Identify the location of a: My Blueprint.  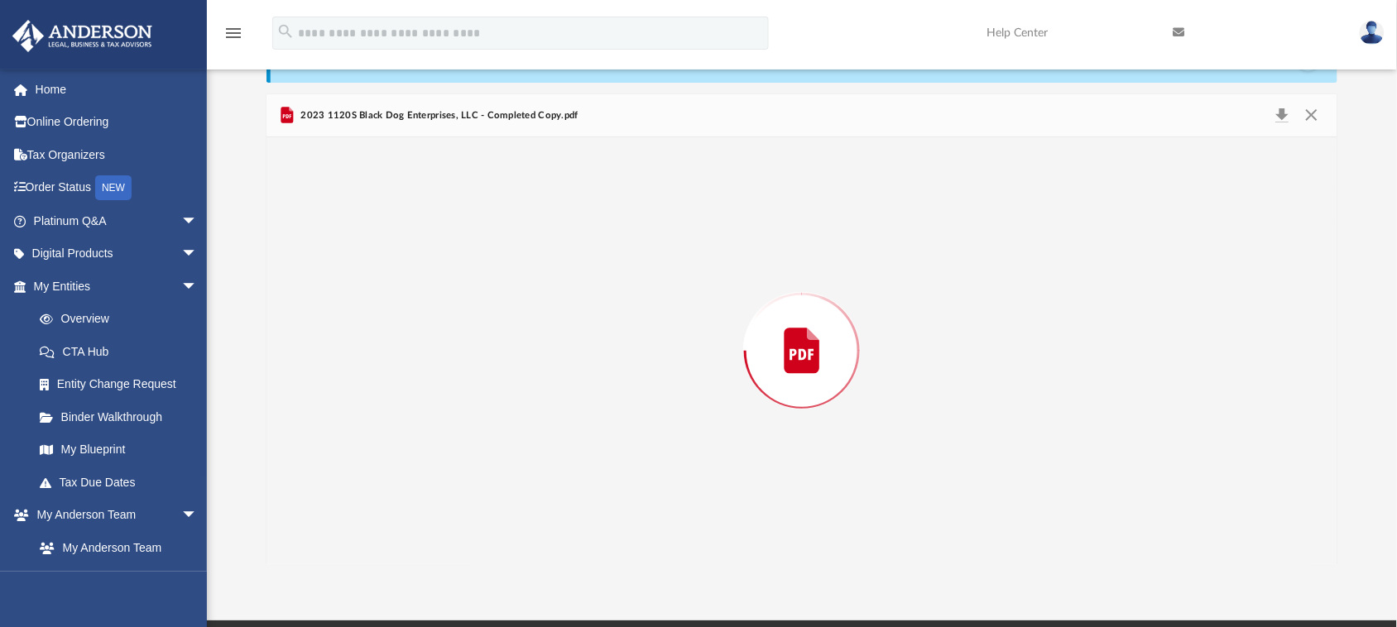
(118, 450).